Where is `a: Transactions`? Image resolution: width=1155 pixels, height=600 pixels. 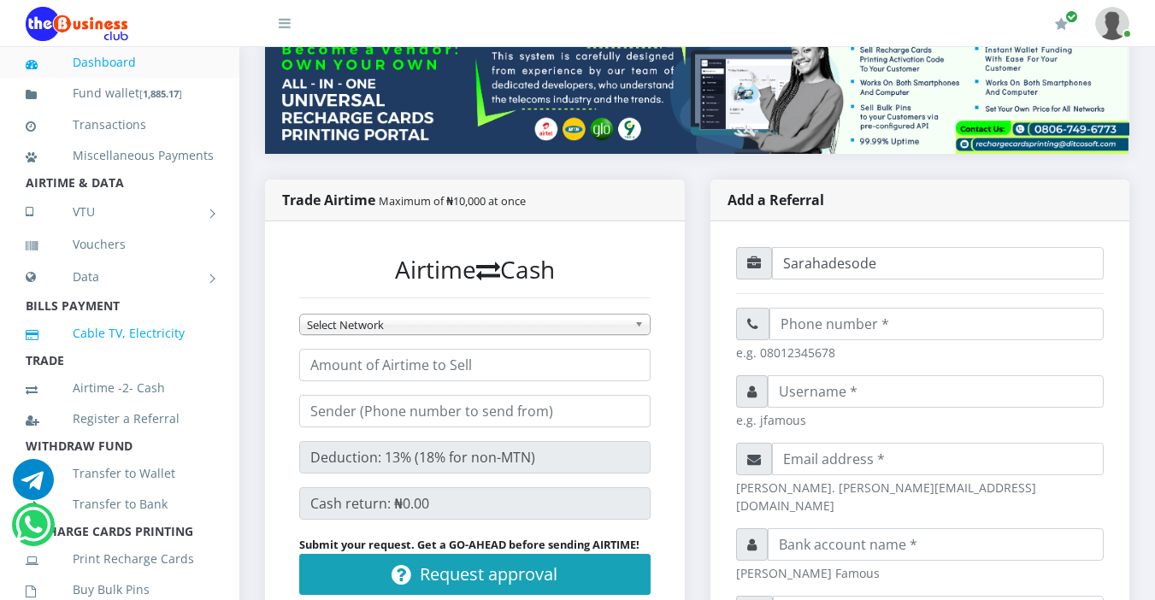
a: Transactions is located at coordinates (120, 125).